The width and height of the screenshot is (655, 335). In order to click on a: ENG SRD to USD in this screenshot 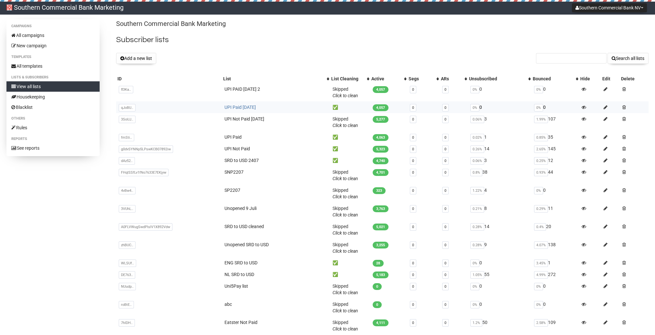, I will do `click(241, 262)`.